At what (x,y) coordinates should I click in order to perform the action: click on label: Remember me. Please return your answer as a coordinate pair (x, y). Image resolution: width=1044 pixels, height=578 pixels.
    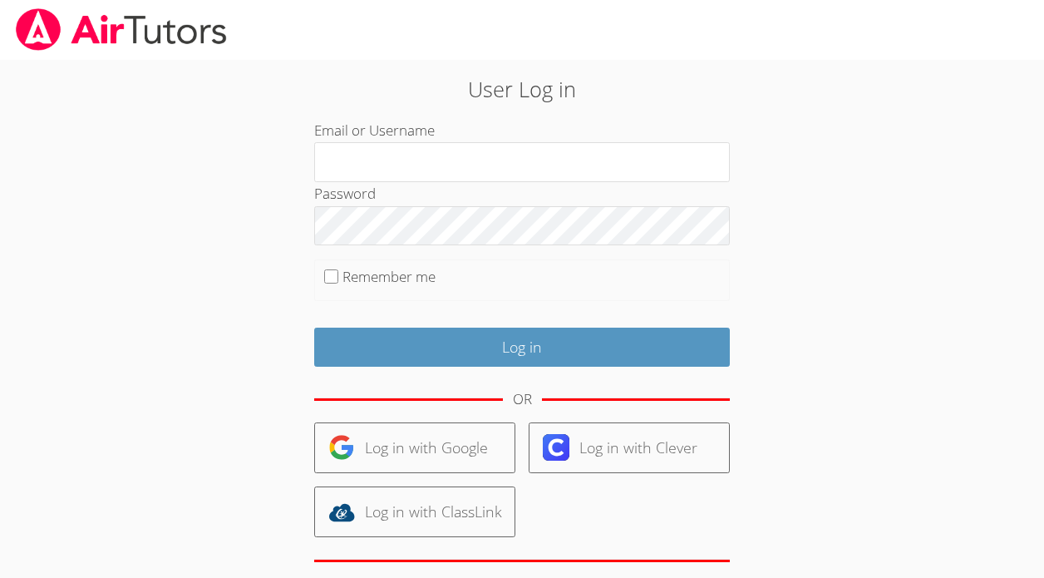
    Looking at the image, I should click on (389, 276).